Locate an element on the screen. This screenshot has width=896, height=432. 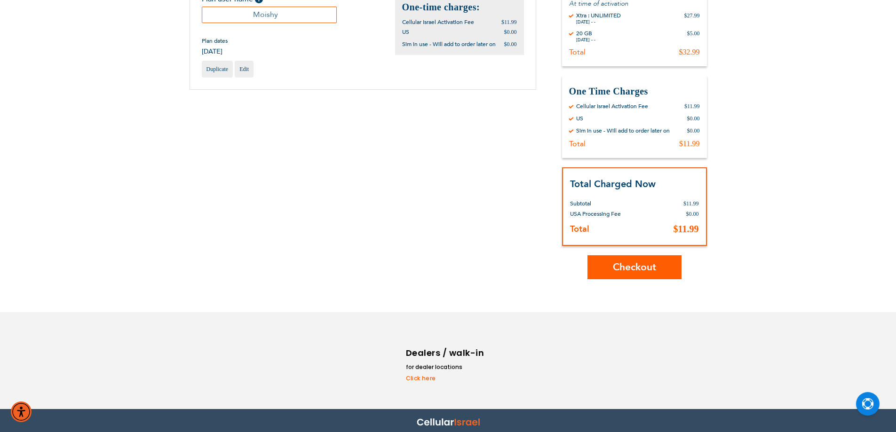
a: Duplicate is located at coordinates (217, 69).